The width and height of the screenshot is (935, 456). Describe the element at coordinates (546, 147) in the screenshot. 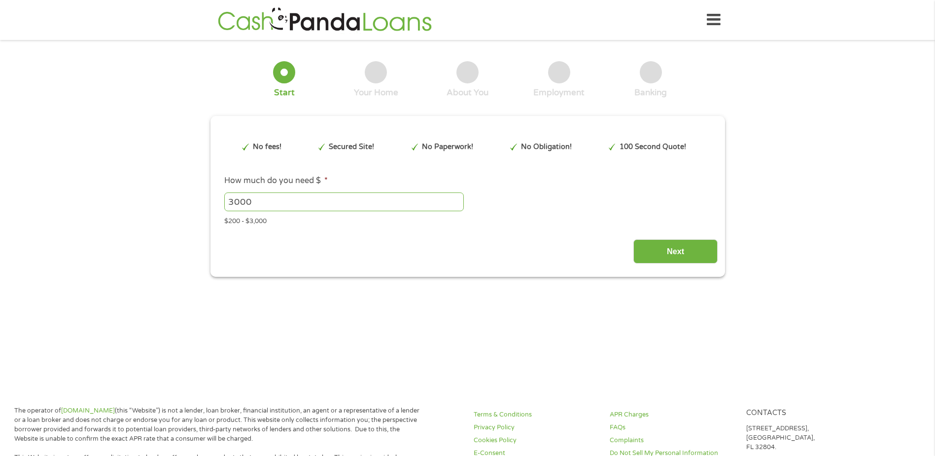

I see `p: No Obligation!` at that location.